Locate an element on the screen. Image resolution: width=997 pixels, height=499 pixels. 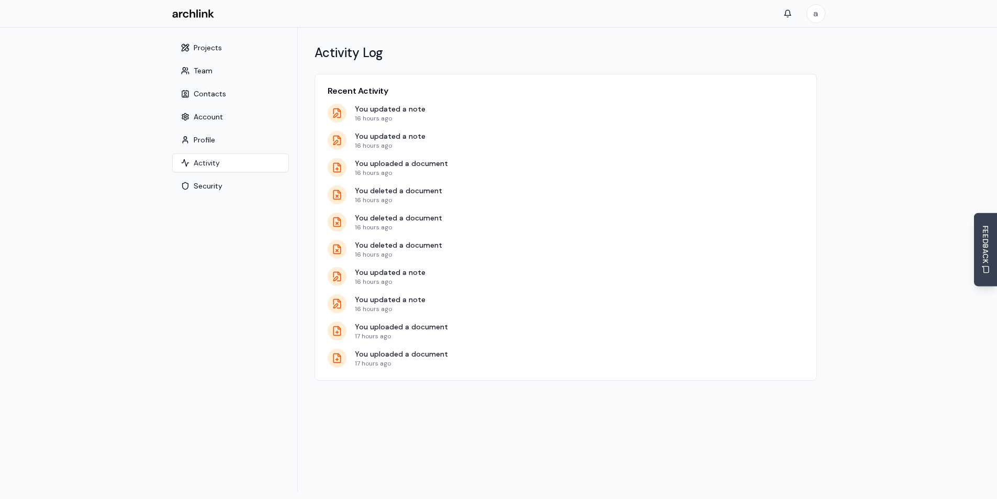
span: a is located at coordinates (816, 14).